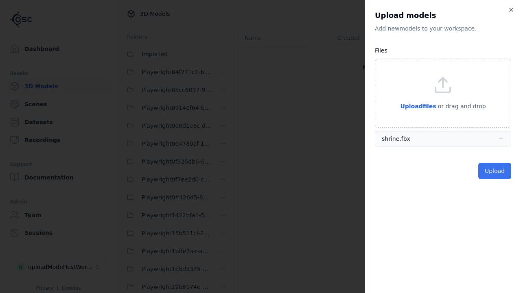  I want to click on p: Add new model s to your workspace., so click(443, 28).